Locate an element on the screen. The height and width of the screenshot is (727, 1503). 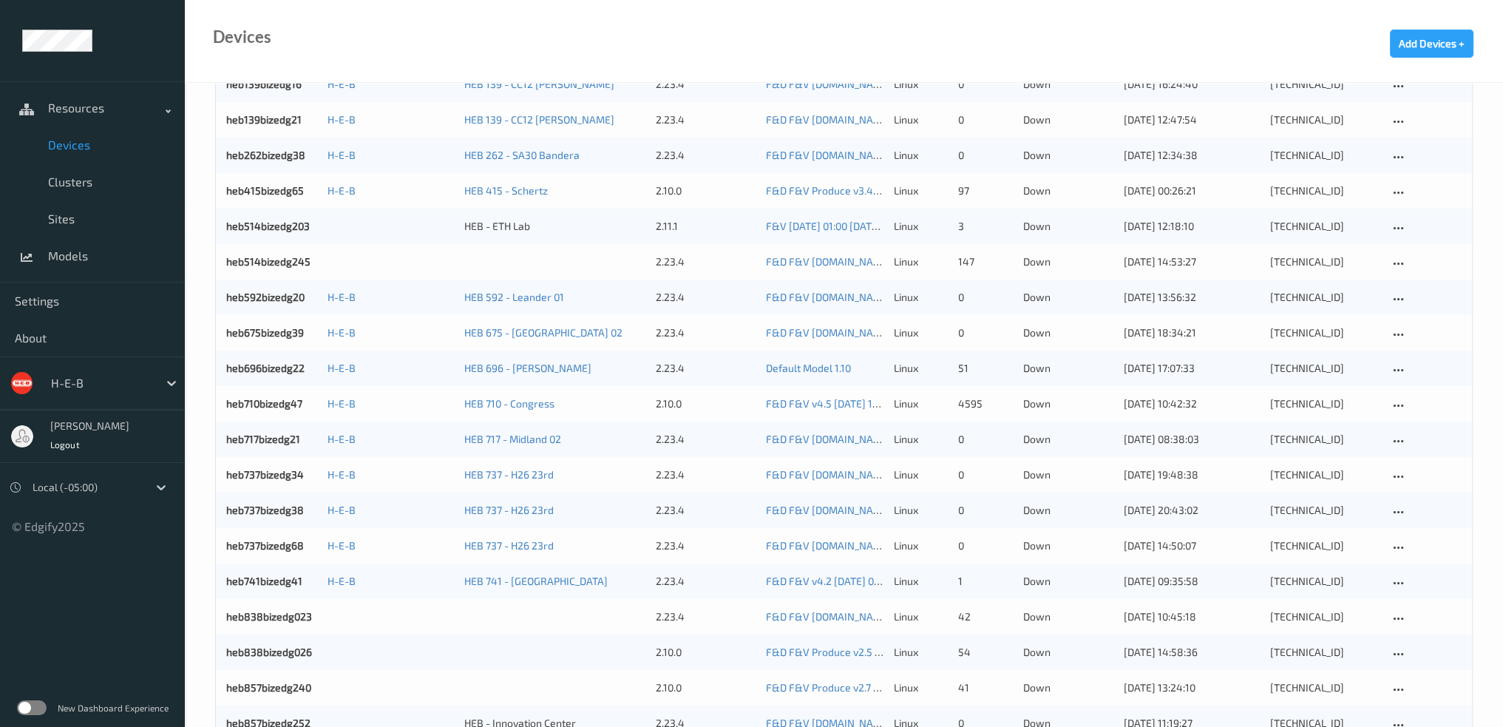
div: 51 is located at coordinates (985, 368).